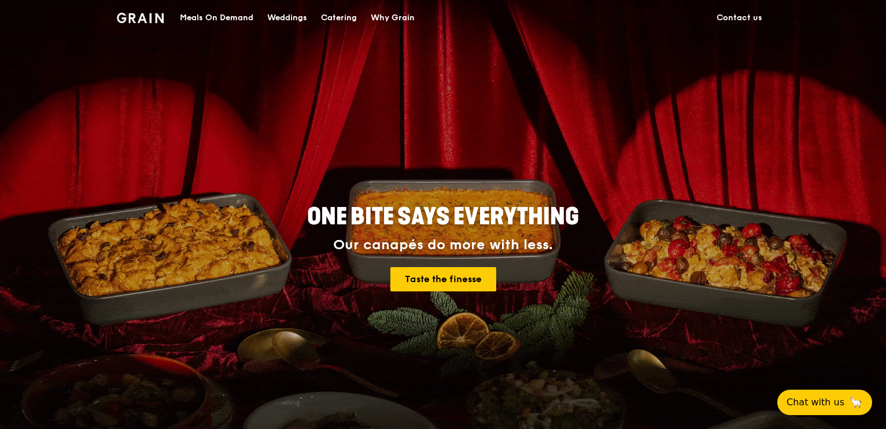 The height and width of the screenshot is (429, 886). Describe the element at coordinates (739, 18) in the screenshot. I see `a: Contact us` at that location.